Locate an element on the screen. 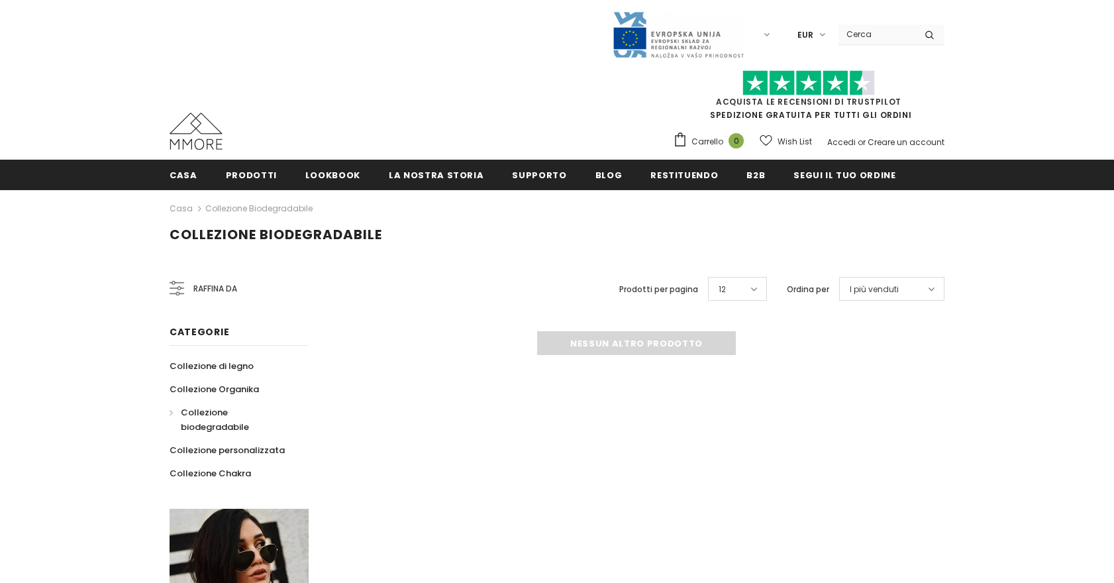 The width and height of the screenshot is (1114, 583). input: Search Site is located at coordinates (876, 34).